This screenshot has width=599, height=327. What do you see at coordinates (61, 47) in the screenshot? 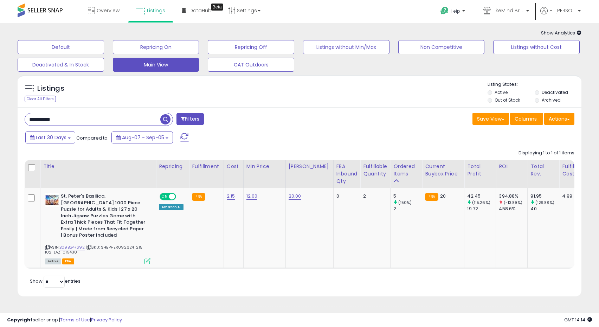
I see `button: Default` at bounding box center [61, 47].